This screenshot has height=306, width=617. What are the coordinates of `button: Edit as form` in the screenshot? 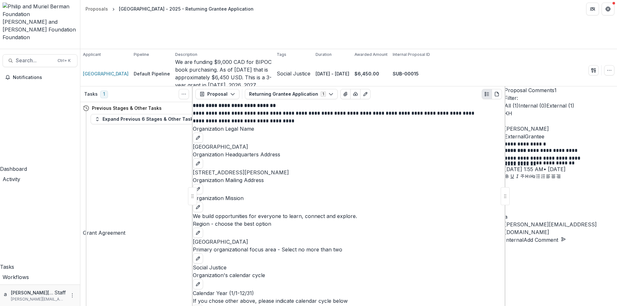 It's located at (365, 94).